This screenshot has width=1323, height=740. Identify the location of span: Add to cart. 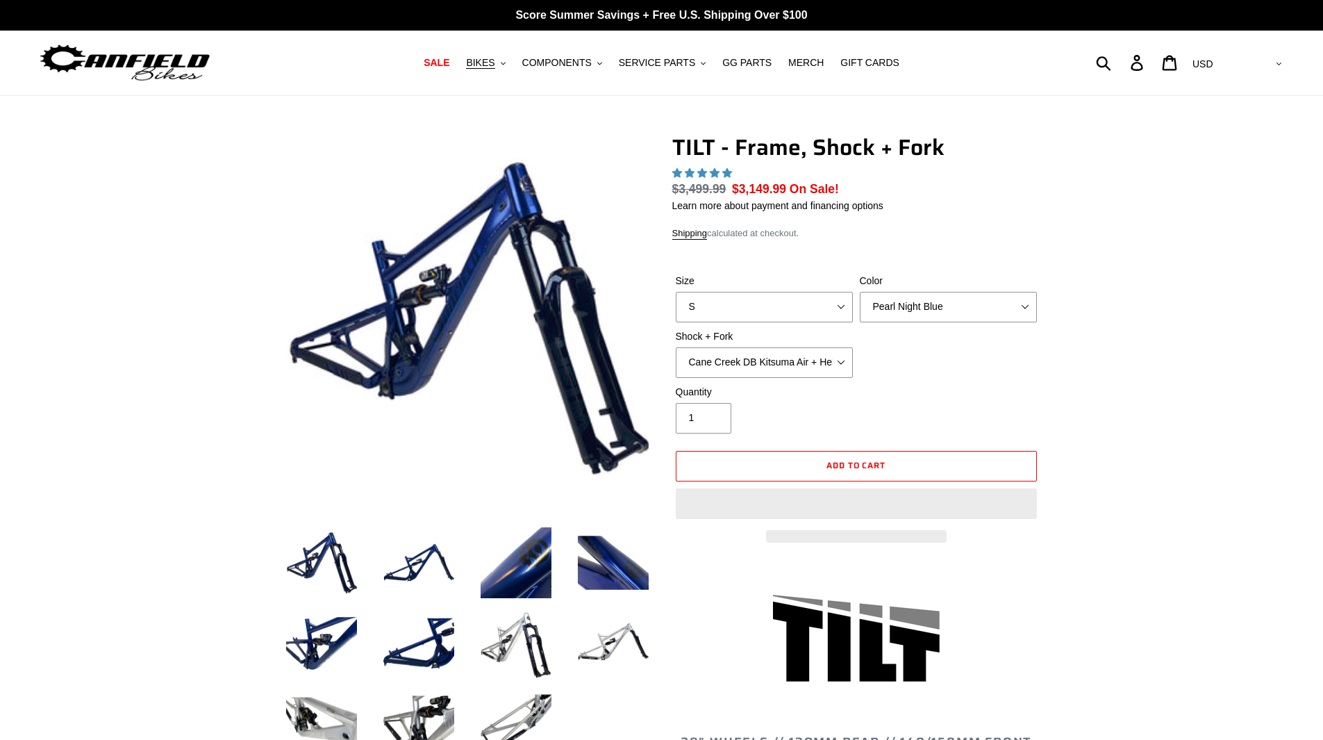
(857, 465).